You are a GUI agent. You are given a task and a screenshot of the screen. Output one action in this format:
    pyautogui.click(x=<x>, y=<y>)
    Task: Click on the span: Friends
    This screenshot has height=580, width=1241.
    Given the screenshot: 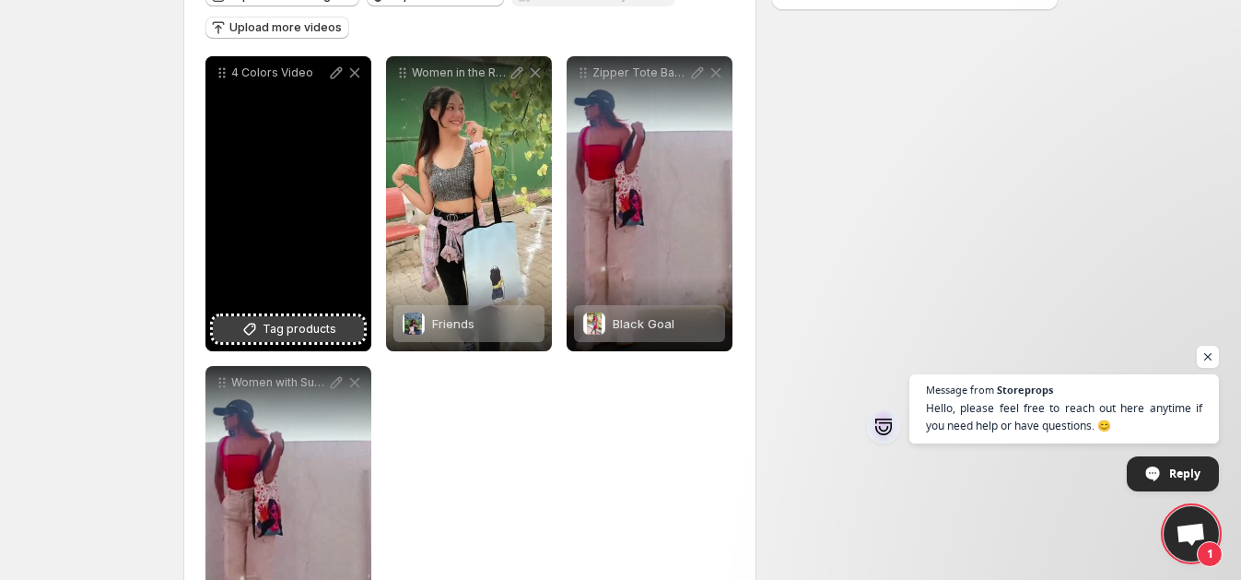 What is the action you would take?
    pyautogui.click(x=453, y=323)
    